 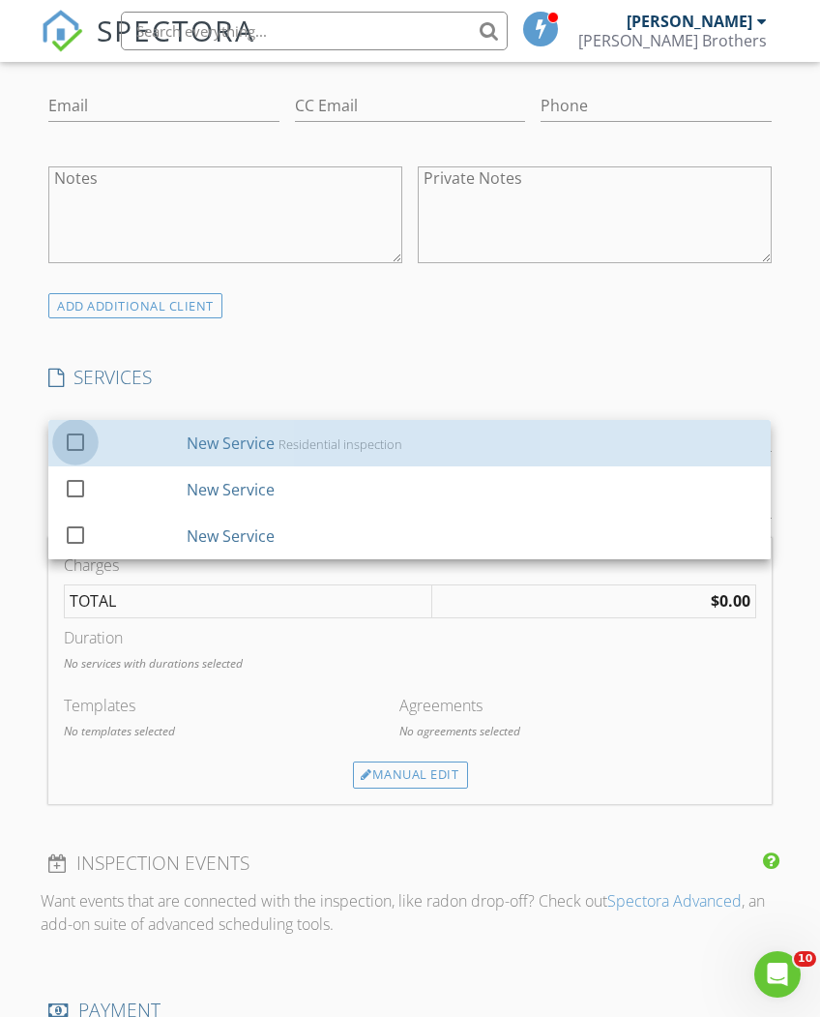 I want to click on div: Manual Edit, so click(x=410, y=775).